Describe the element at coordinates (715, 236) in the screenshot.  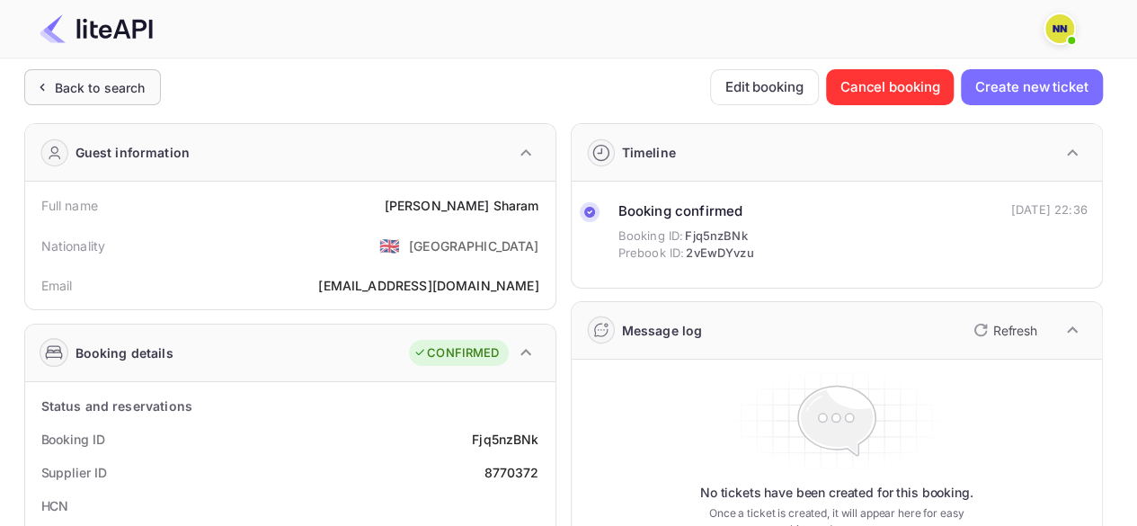
I see `span: Fjq5nzBNk` at that location.